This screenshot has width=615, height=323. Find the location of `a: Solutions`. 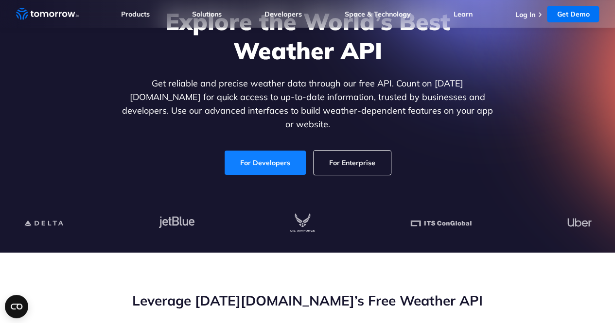

a: Solutions is located at coordinates (207, 14).